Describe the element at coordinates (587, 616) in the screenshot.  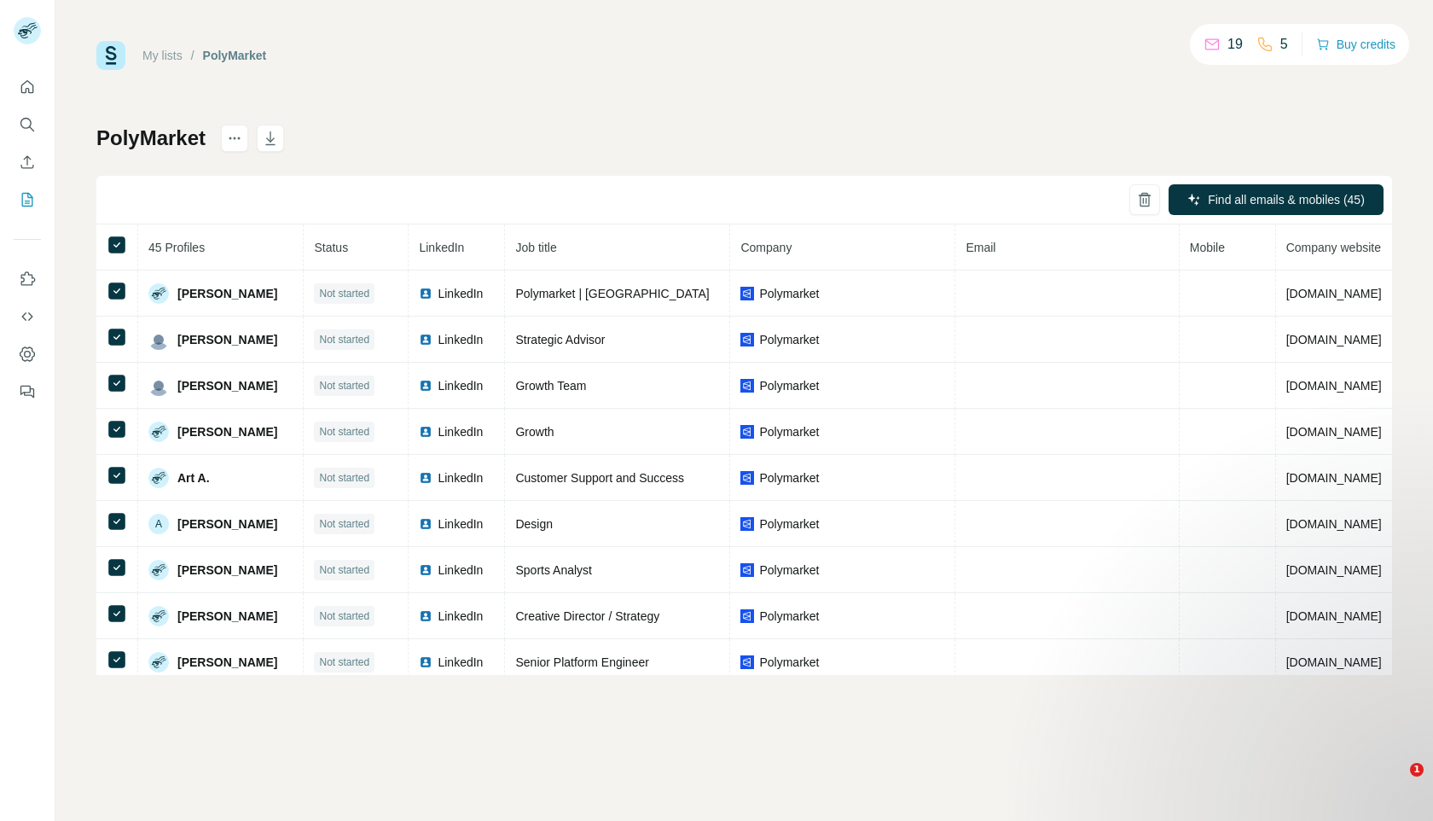
I see `span: Creative Director / Strategy` at that location.